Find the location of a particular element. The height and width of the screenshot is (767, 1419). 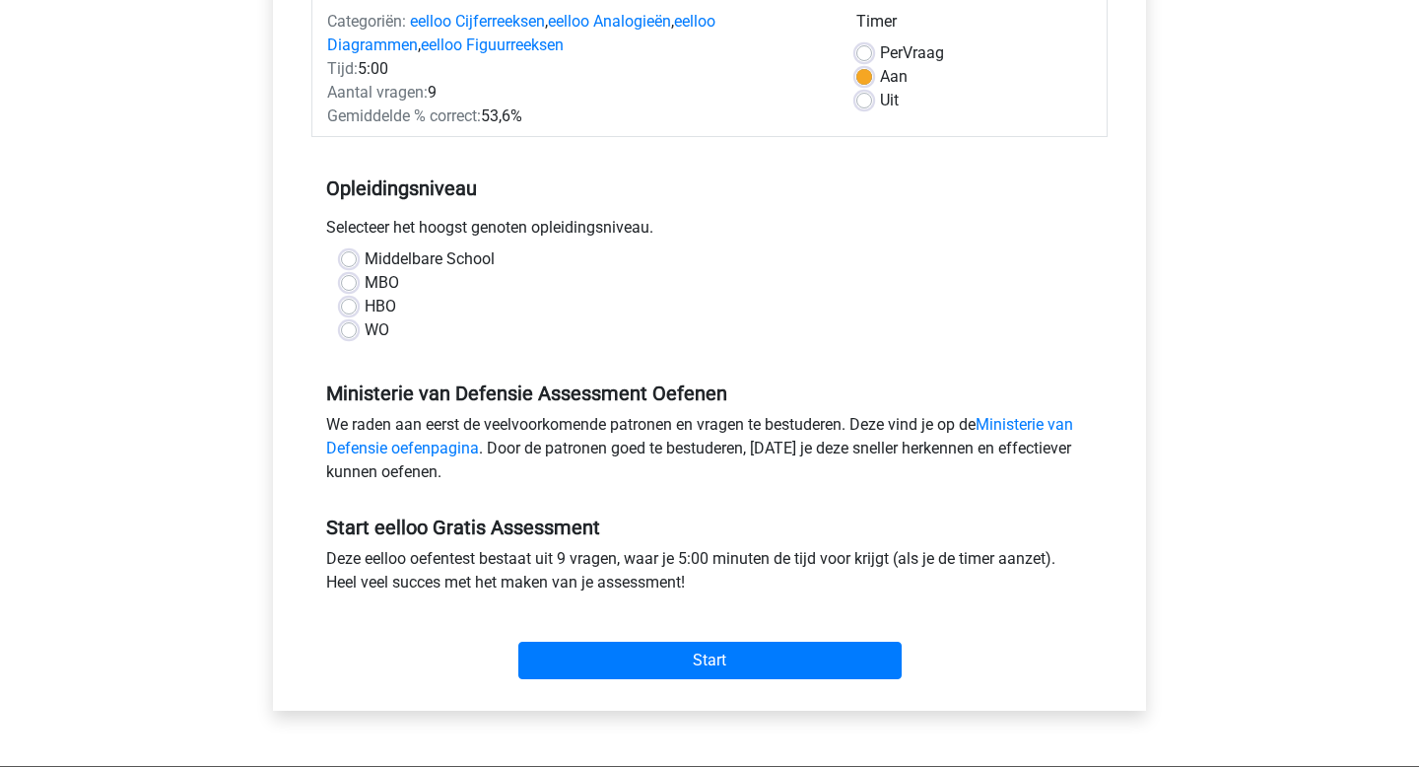

label: HBO is located at coordinates (380, 306).